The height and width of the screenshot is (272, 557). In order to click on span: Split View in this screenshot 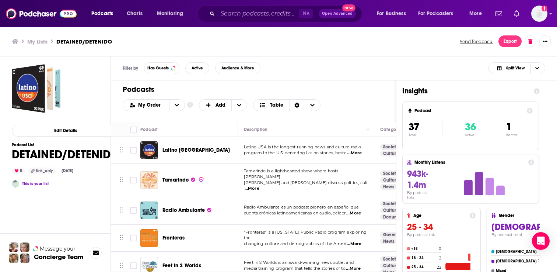, I will do `click(515, 68)`.